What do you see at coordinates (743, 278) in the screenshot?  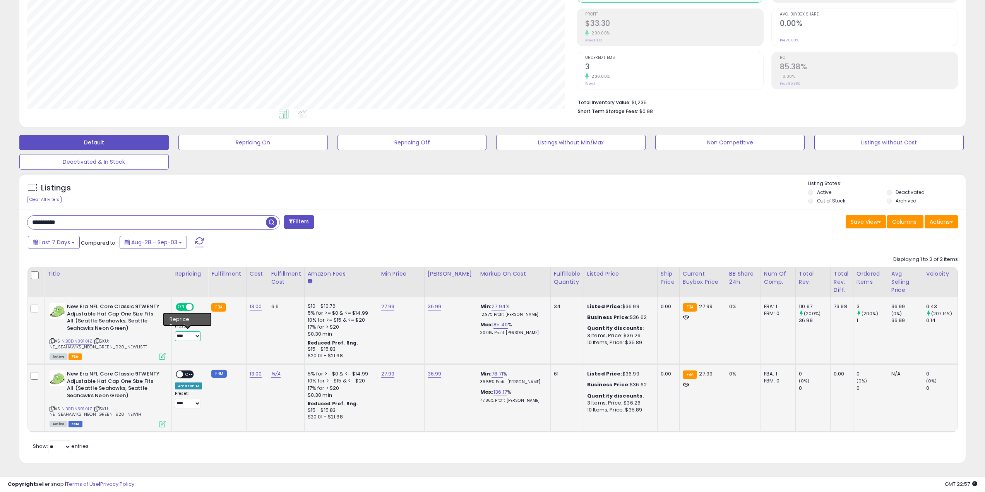 I see `div: BB Share 24h.` at bounding box center [743, 278].